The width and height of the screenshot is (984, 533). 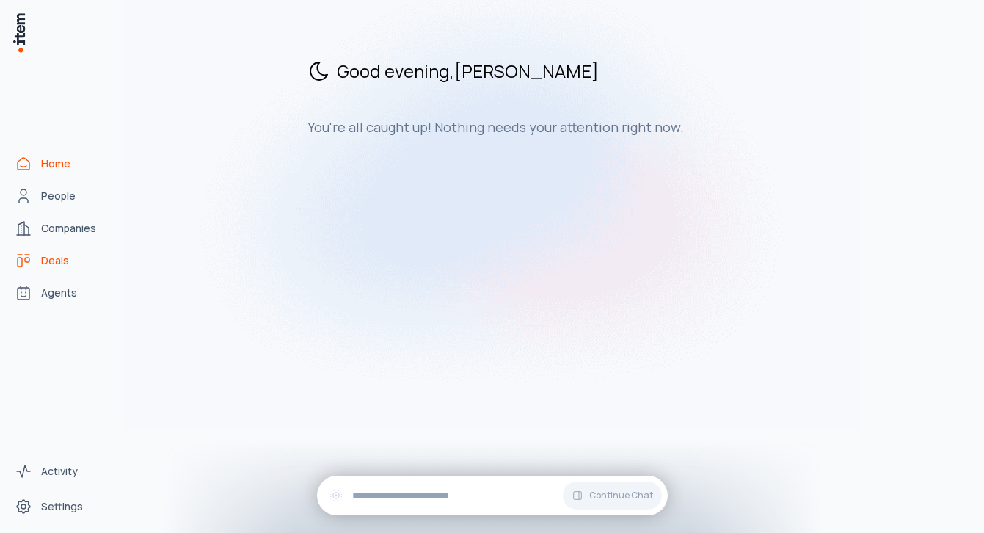 What do you see at coordinates (612, 495) in the screenshot?
I see `button: Continue Chat` at bounding box center [612, 495].